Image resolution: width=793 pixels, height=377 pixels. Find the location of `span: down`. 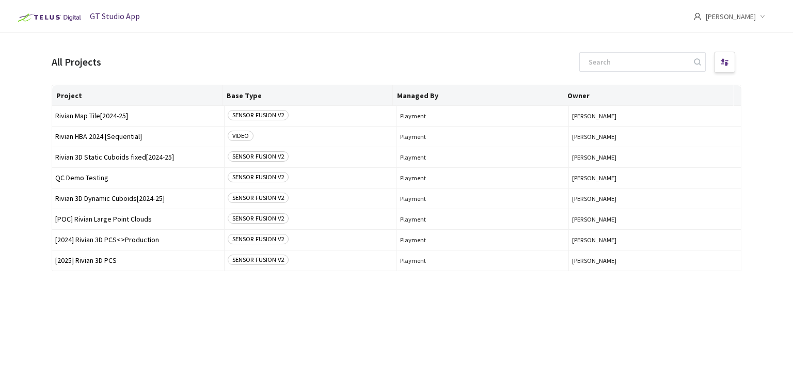

span: down is located at coordinates (763, 17).